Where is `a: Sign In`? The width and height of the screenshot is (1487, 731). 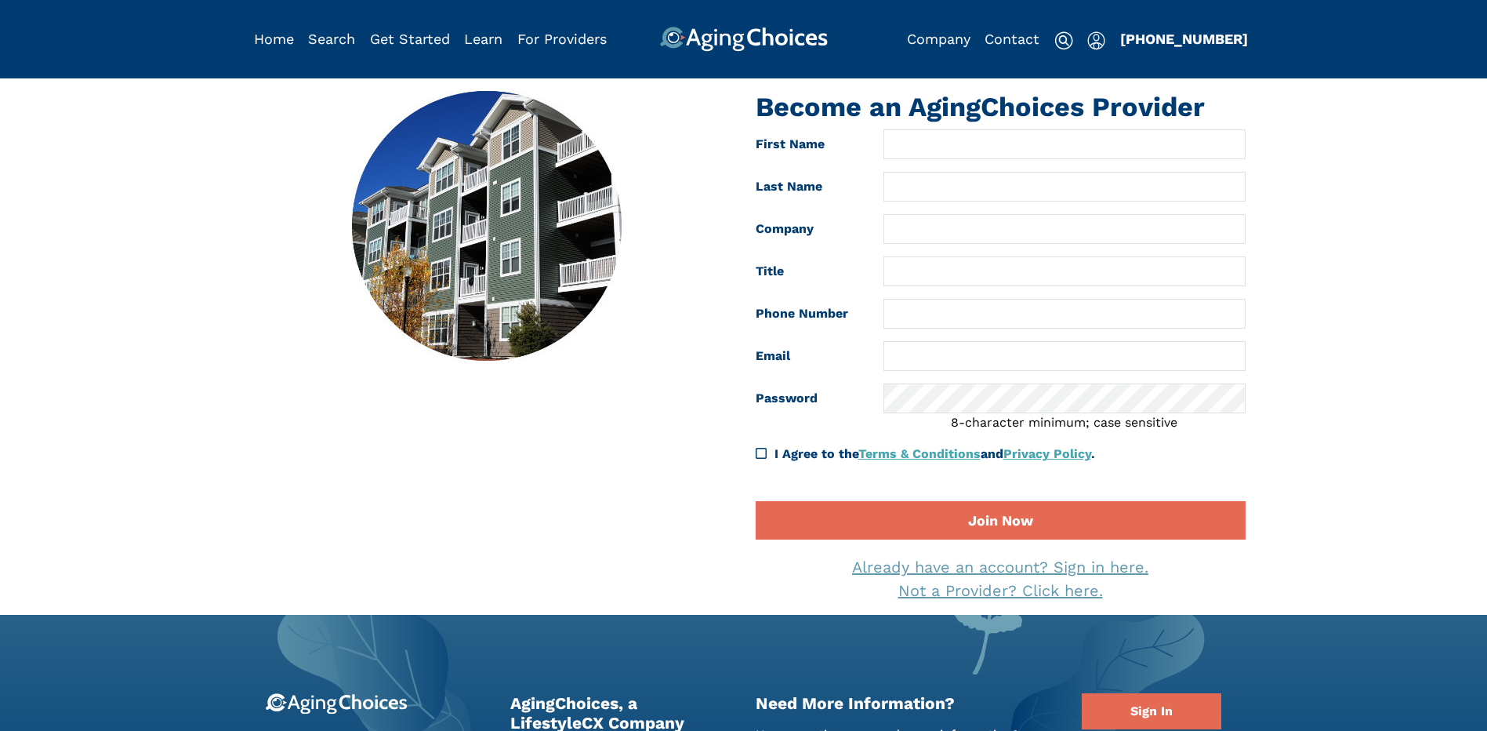 a: Sign In is located at coordinates (1151, 711).